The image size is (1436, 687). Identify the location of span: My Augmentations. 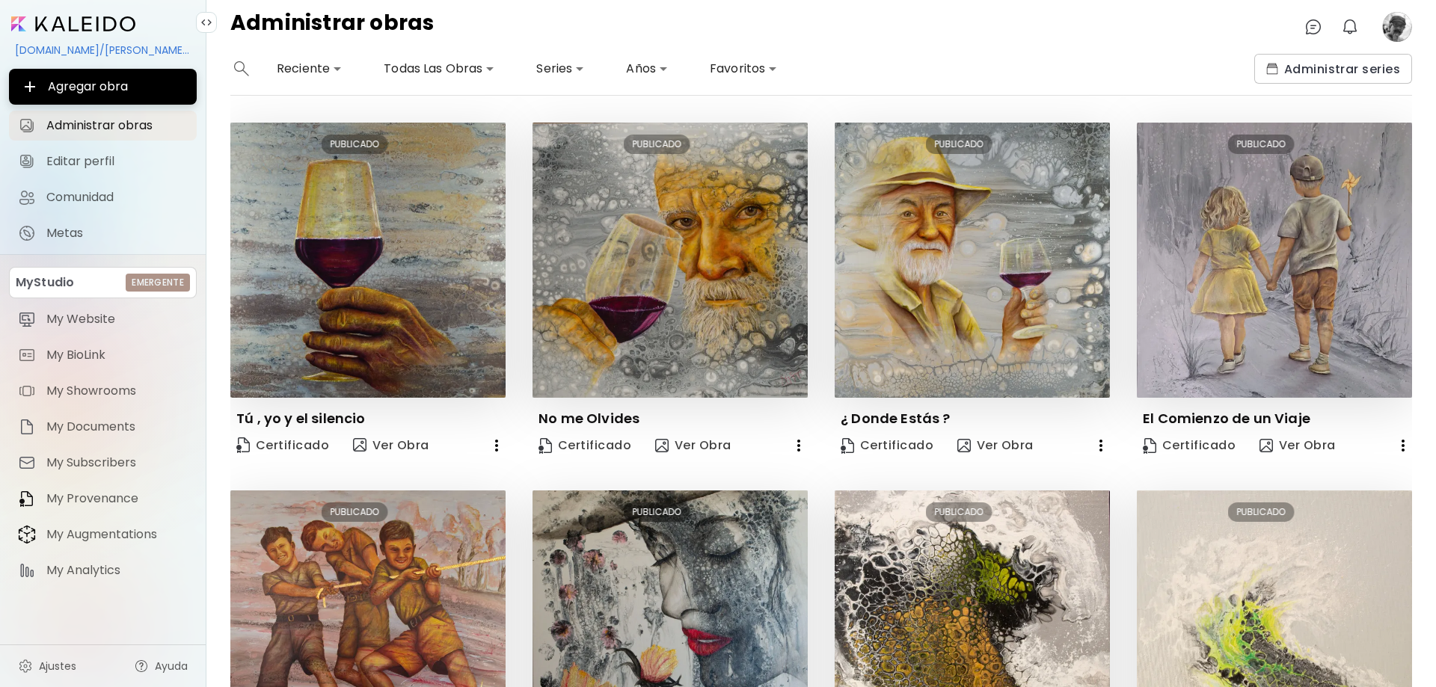
(117, 535).